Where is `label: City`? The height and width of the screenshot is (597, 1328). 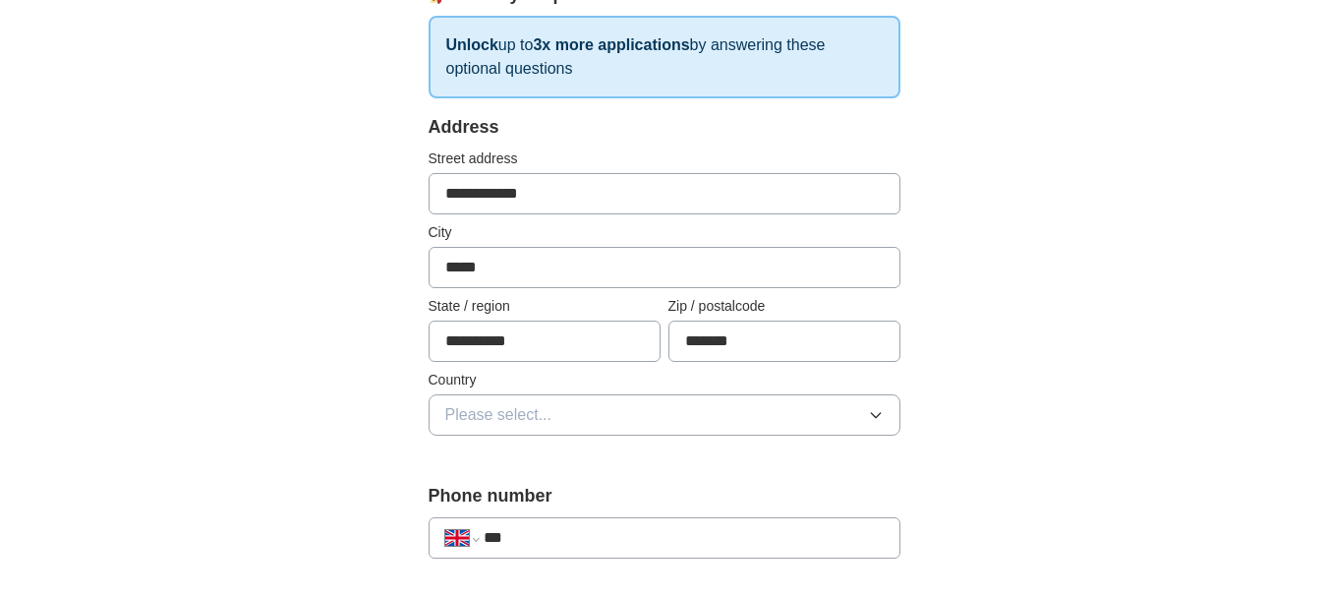
label: City is located at coordinates (665, 232).